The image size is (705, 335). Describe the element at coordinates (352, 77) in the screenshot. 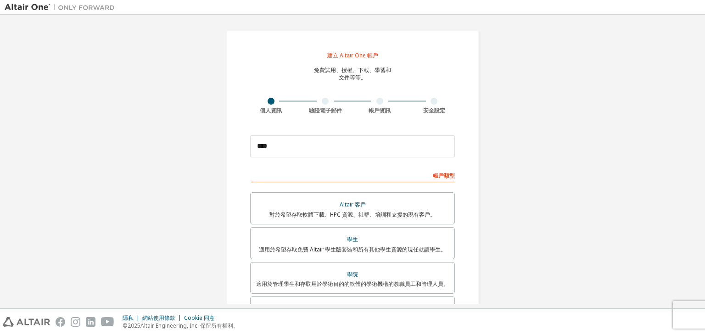

I see `font: 文件等等。` at that location.